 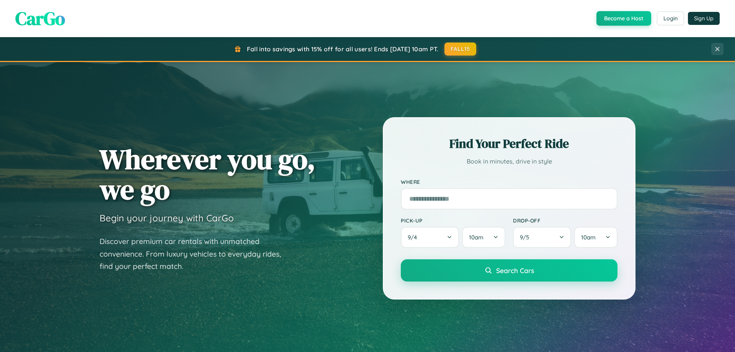 What do you see at coordinates (671, 18) in the screenshot?
I see `button: Login` at bounding box center [671, 18].